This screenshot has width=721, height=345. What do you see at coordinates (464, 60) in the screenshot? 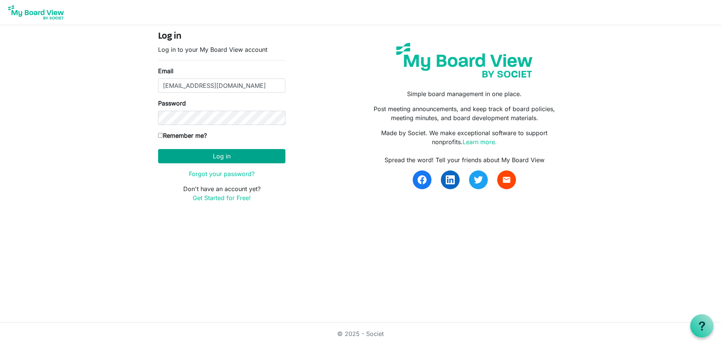
I see `img: my-board-view-societ.svg` at bounding box center [464, 60].